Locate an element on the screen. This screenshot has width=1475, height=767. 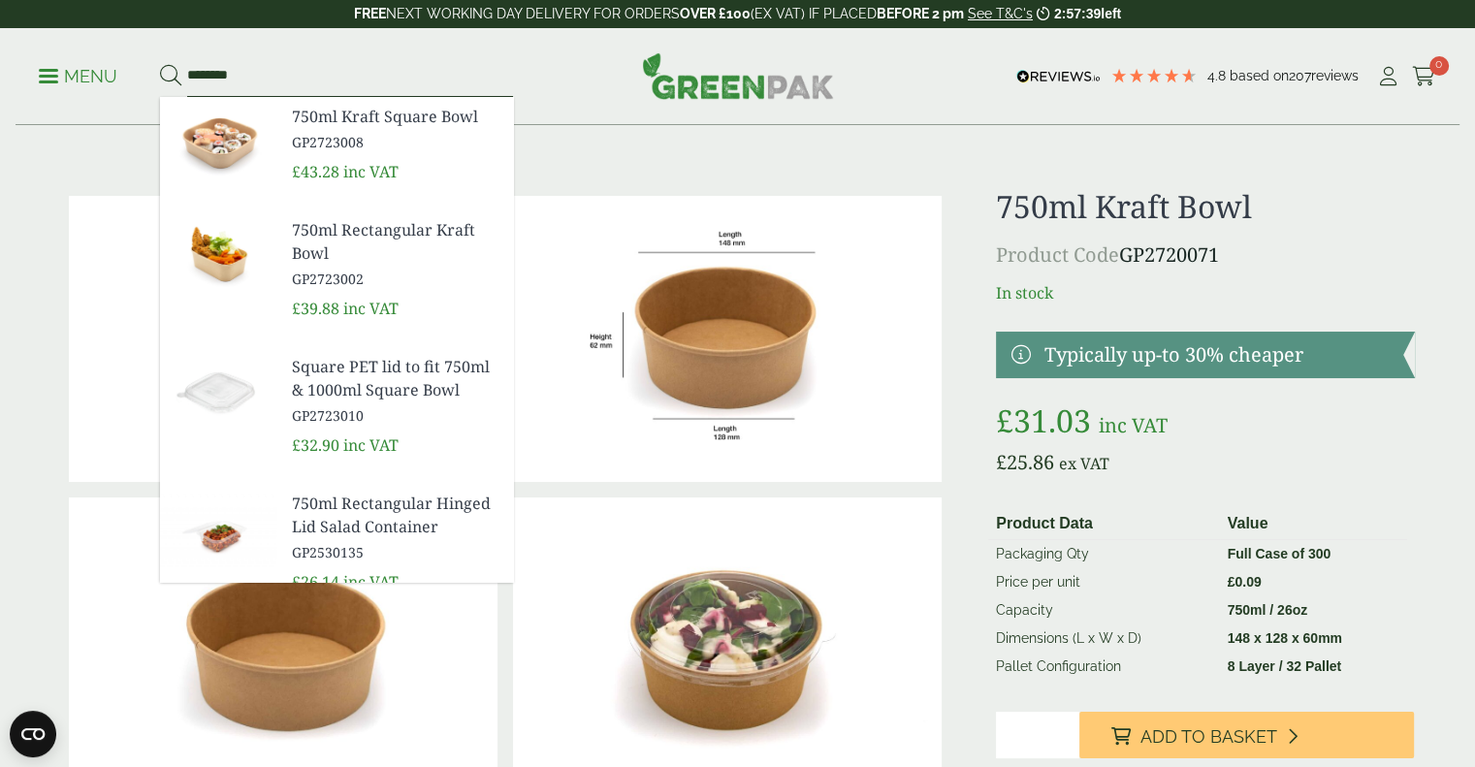
button: Open CMP widget is located at coordinates (33, 734).